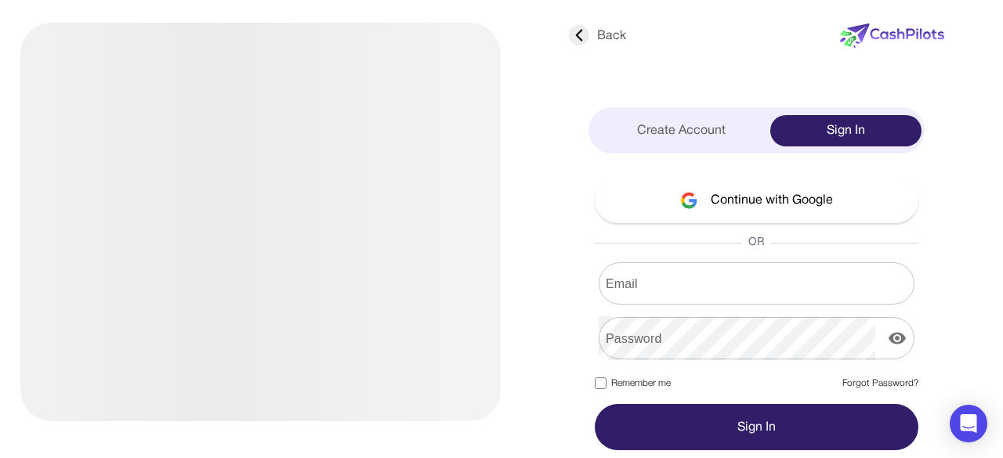  What do you see at coordinates (689, 201) in the screenshot?
I see `img: google-logo.svg` at bounding box center [689, 201].